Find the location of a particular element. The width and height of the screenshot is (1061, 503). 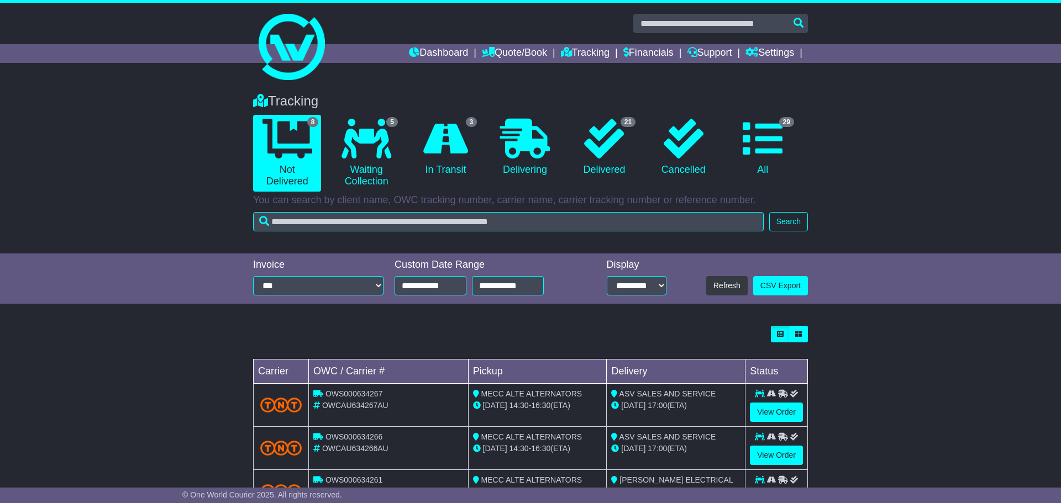

p: You can search by client name, OWC tracking number, carrier name, carrier tracking number or refe... is located at coordinates (530, 201).